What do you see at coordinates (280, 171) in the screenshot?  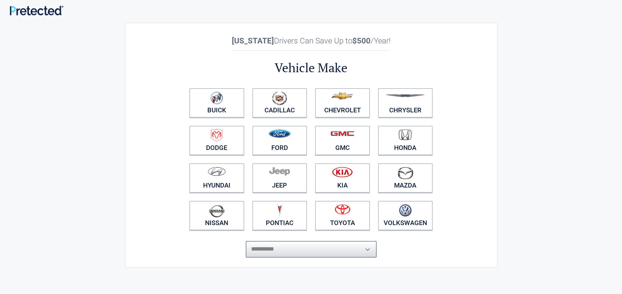 I see `img: jeep` at bounding box center [280, 171].